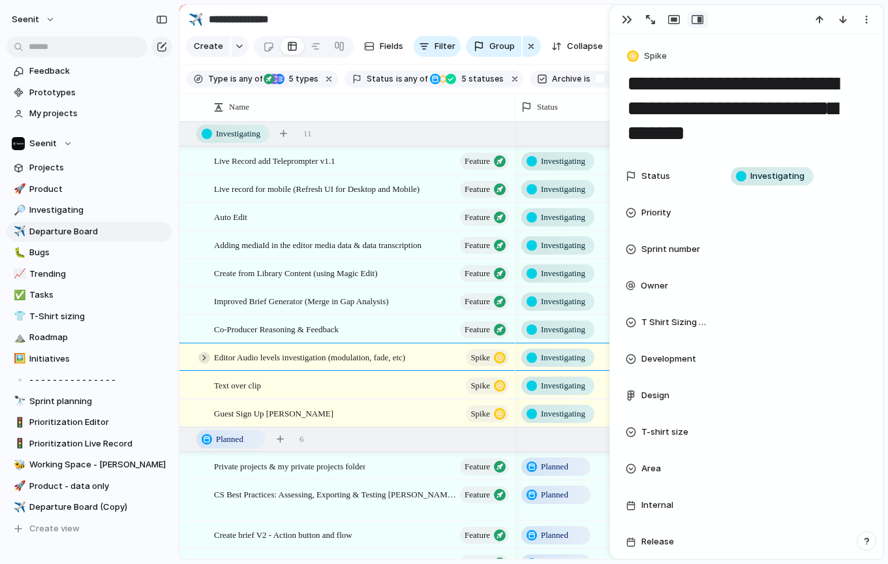 The width and height of the screenshot is (888, 564). Describe the element at coordinates (89, 486) in the screenshot. I see `div: 🚀Product - data only` at that location.